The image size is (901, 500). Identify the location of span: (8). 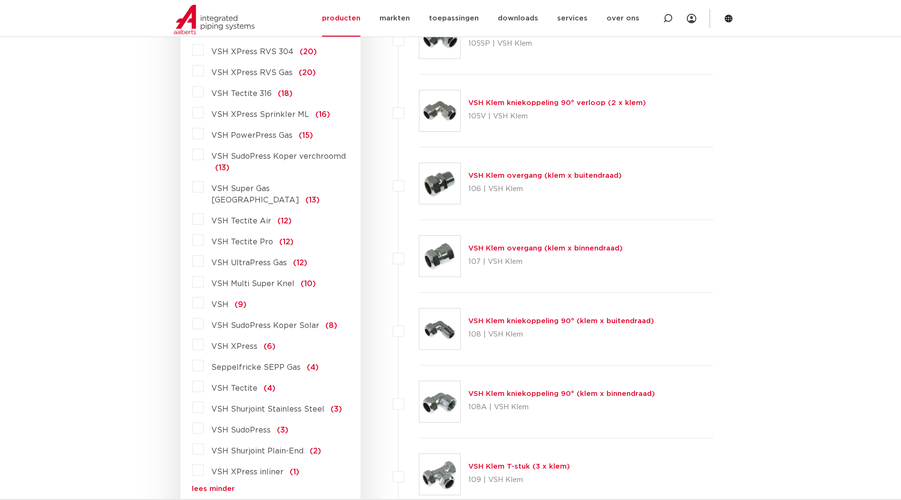
(331, 325).